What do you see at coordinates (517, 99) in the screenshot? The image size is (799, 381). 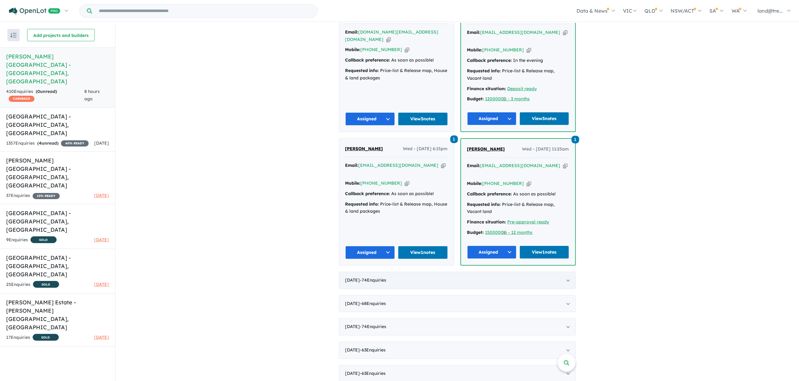 I see `a: 1 - 3 months` at bounding box center [517, 99].